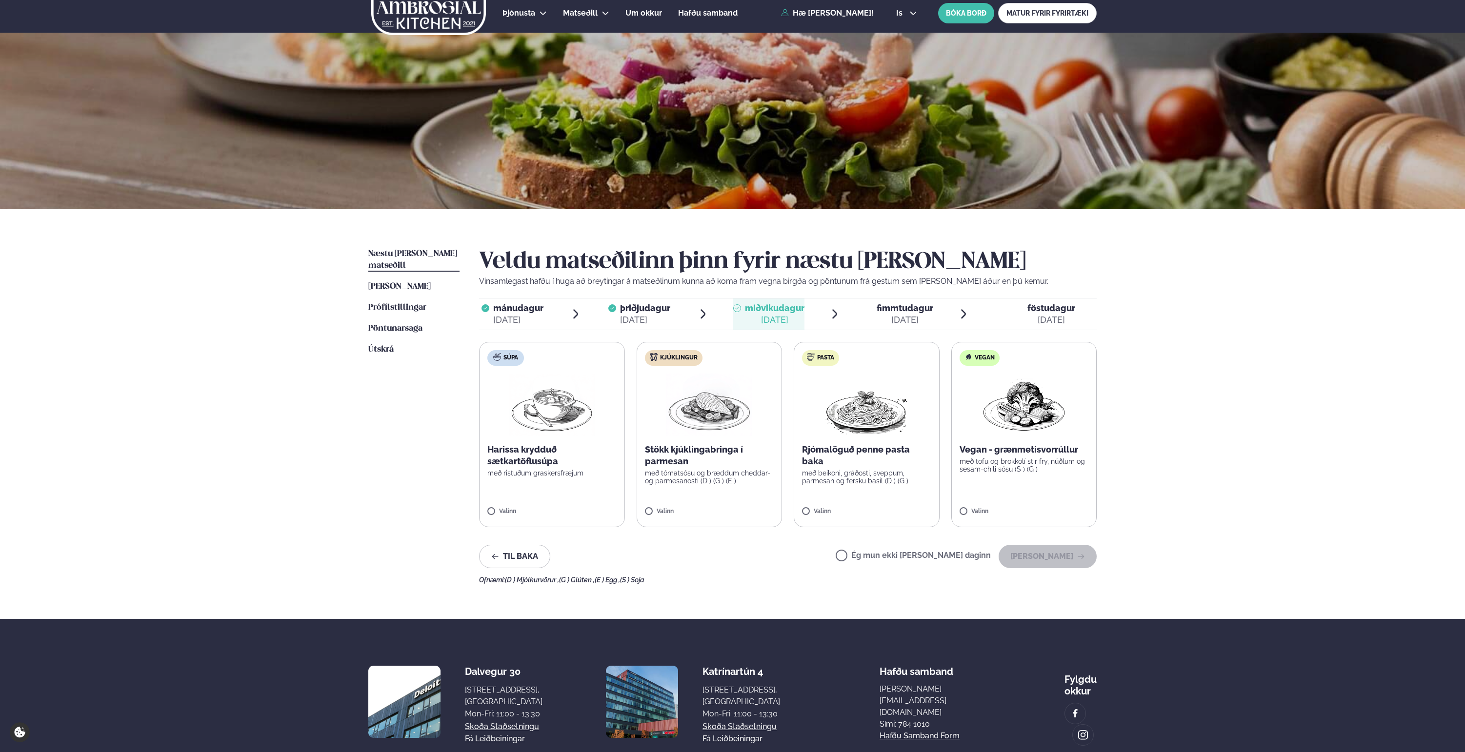 This screenshot has width=1465, height=752. What do you see at coordinates (645, 308) in the screenshot?
I see `span: þriðjudagur` at bounding box center [645, 308].